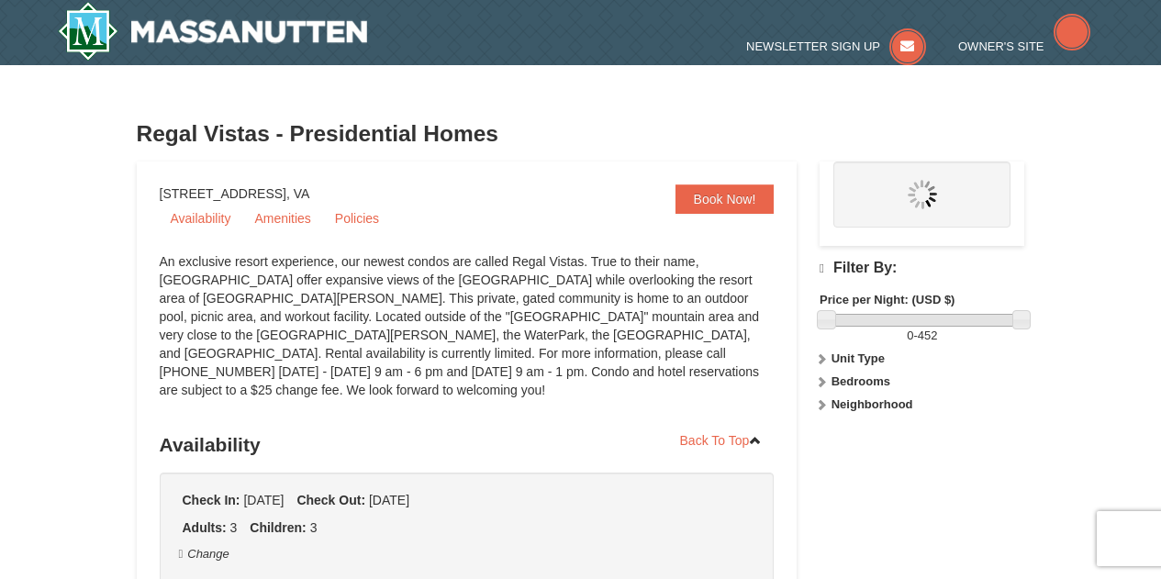 The width and height of the screenshot is (1161, 579). Describe the element at coordinates (282, 218) in the screenshot. I see `a: Amenities` at that location.